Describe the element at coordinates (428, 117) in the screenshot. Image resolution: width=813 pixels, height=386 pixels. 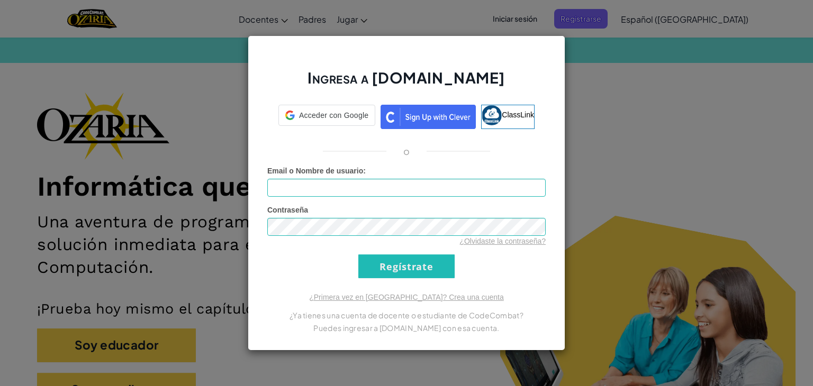
I see `img: clever_sso_button@2x.png` at that location.